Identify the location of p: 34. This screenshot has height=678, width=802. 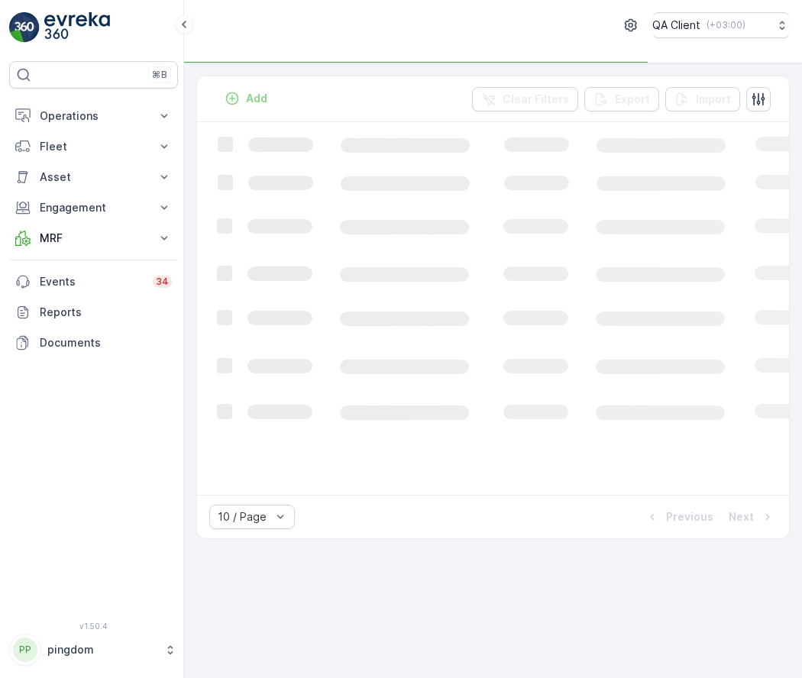
(162, 282).